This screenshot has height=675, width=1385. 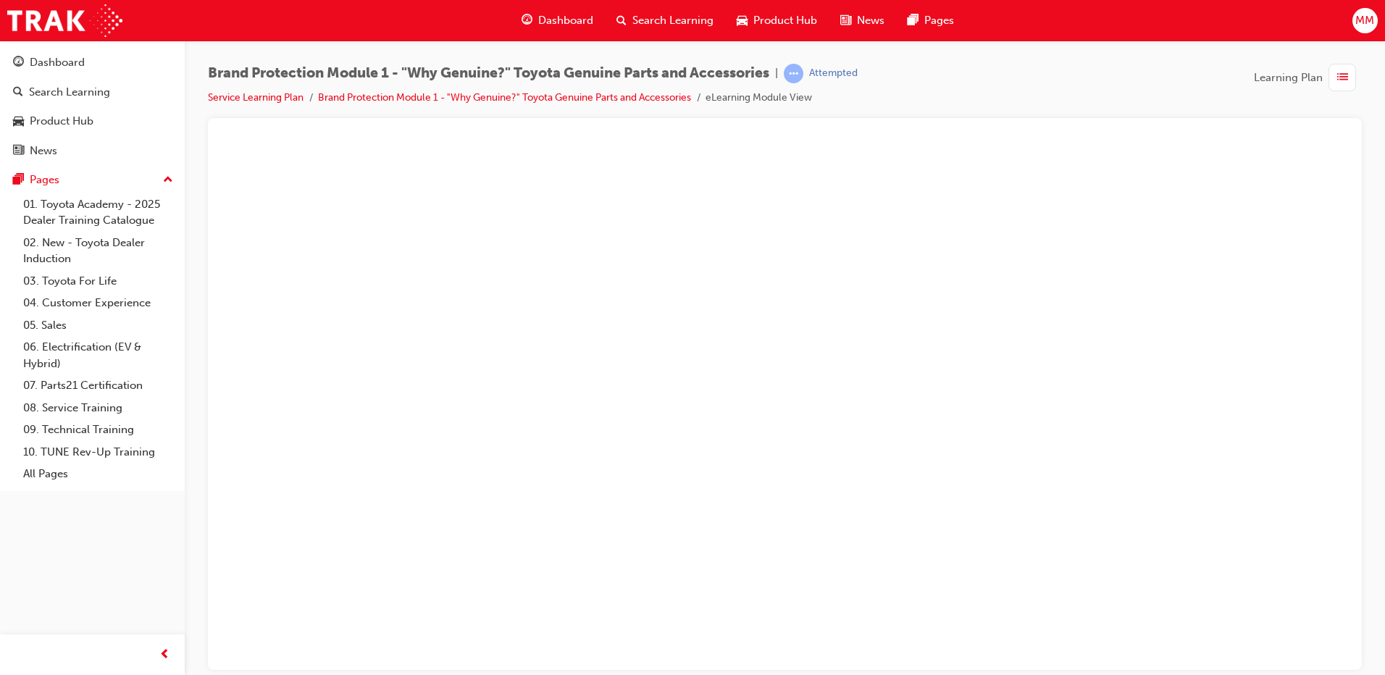 What do you see at coordinates (98, 251) in the screenshot?
I see `a: 02. New - Toyota Dealer Induction` at bounding box center [98, 251].